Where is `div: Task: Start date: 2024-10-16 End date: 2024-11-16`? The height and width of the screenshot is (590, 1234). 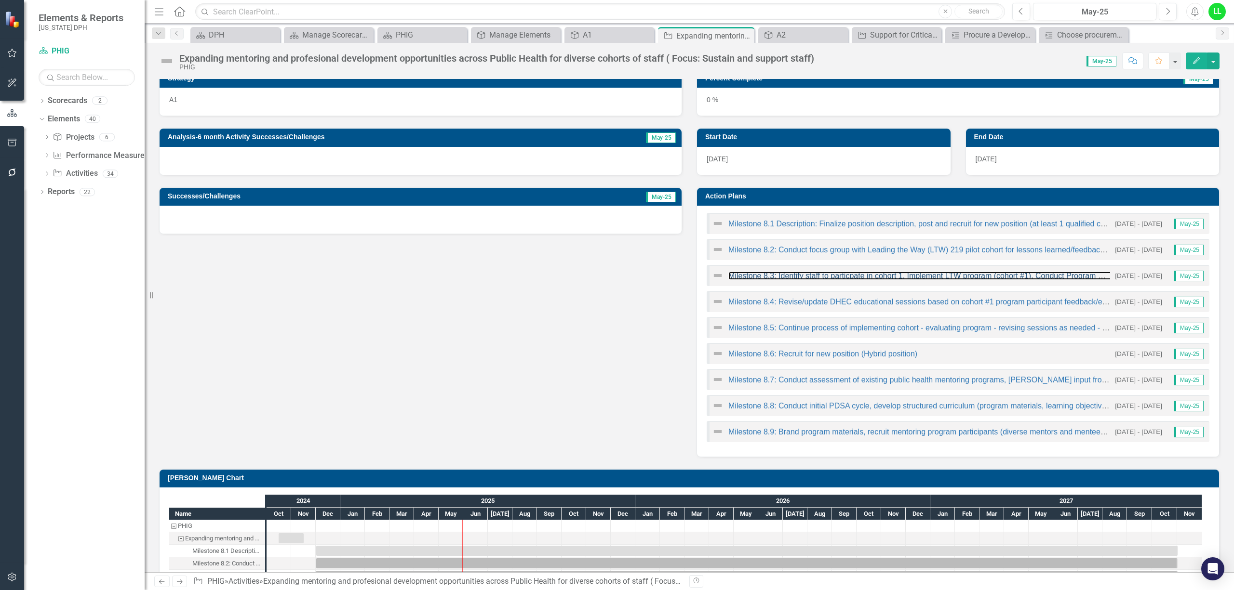 div: Task: Start date: 2024-10-16 End date: 2024-11-16 is located at coordinates (217, 539).